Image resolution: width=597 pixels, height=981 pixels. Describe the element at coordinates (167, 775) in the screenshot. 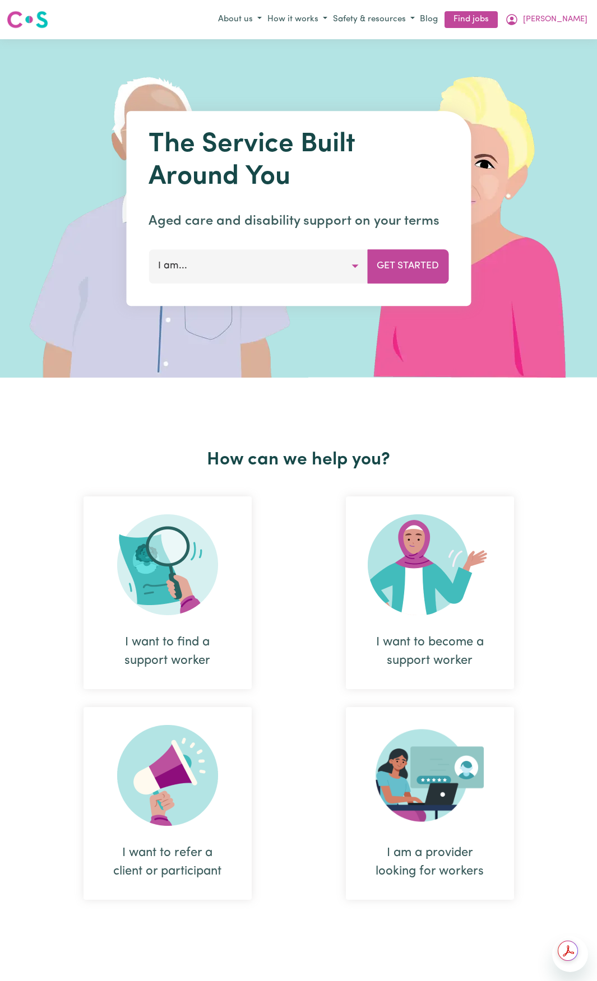

I see `img: Refer` at that location.